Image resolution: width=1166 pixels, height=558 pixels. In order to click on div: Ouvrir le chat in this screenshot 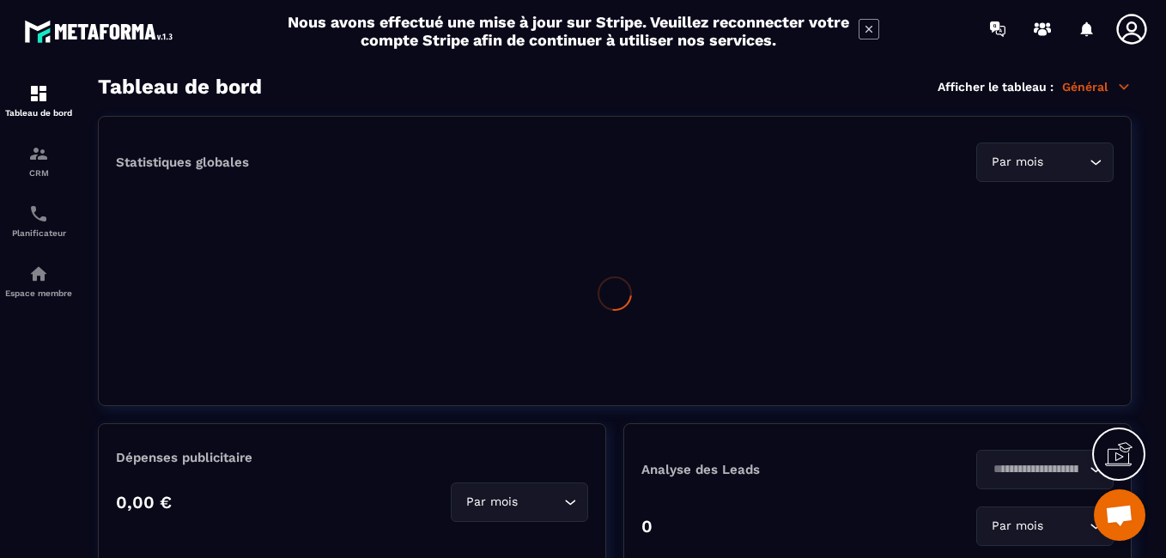, I will do `click(1120, 515)`.